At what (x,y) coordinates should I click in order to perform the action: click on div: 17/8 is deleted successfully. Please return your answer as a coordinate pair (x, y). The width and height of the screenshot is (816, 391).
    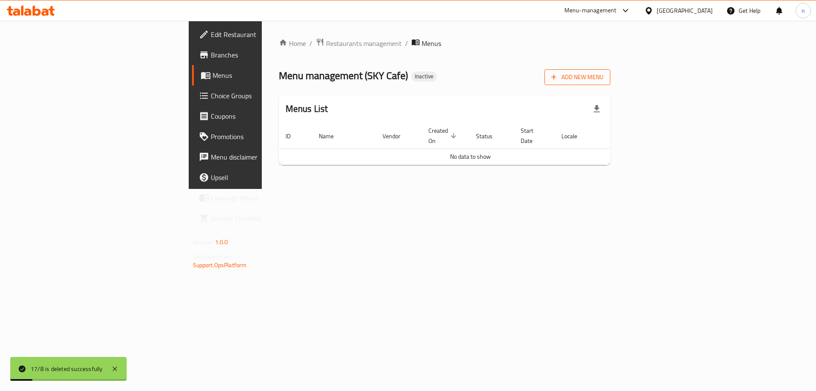
    Looking at the image, I should click on (67, 369).